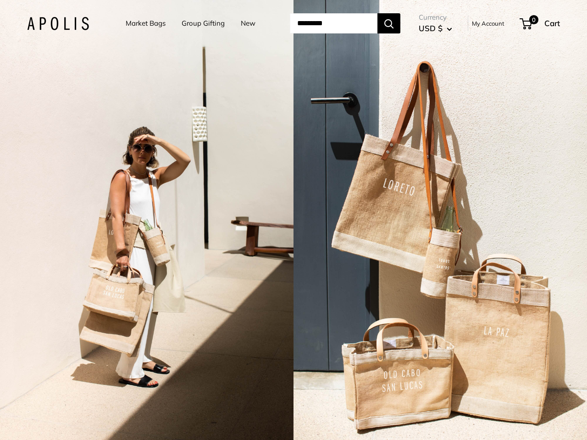 Image resolution: width=587 pixels, height=440 pixels. What do you see at coordinates (203, 23) in the screenshot?
I see `a: Group Gifting` at bounding box center [203, 23].